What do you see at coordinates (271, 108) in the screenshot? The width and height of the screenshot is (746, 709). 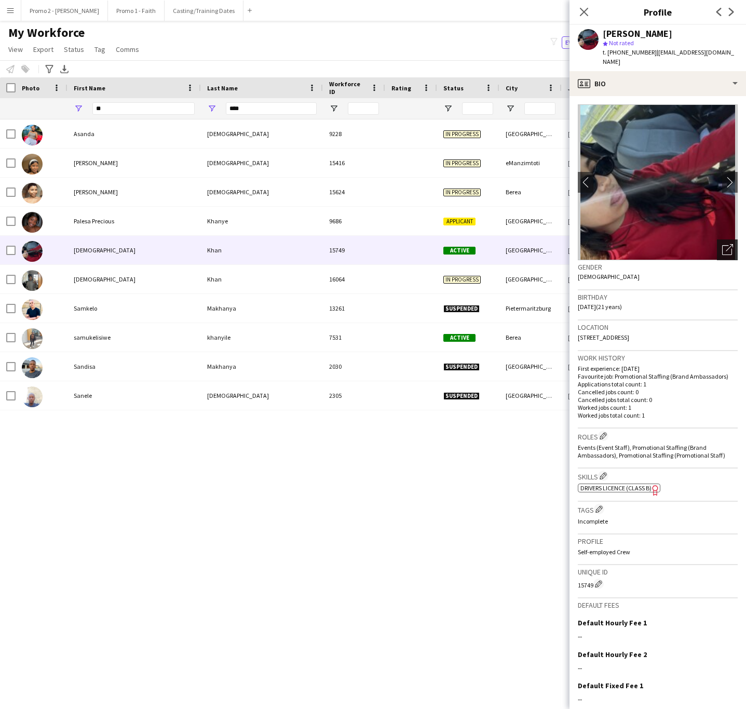 I see `input: Last Name Filter Input` at bounding box center [271, 108].